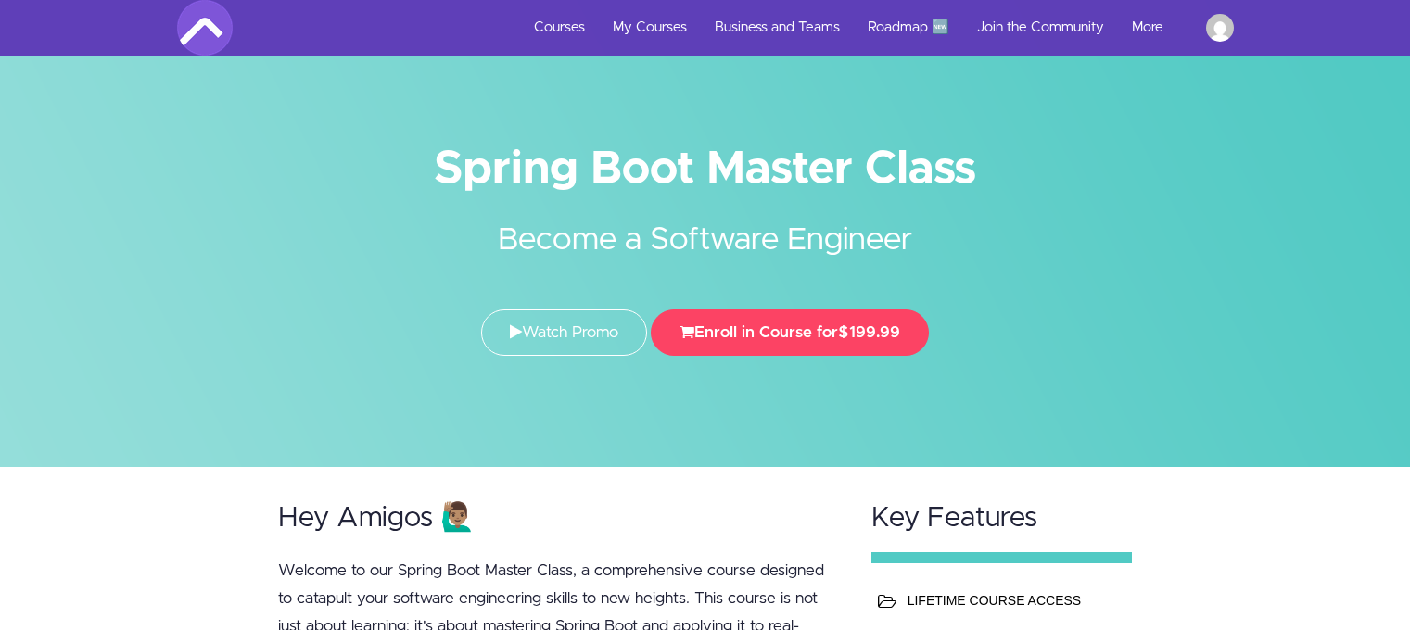 The width and height of the screenshot is (1410, 630). Describe the element at coordinates (705, 226) in the screenshot. I see `h2: Become a Software Engineer` at that location.